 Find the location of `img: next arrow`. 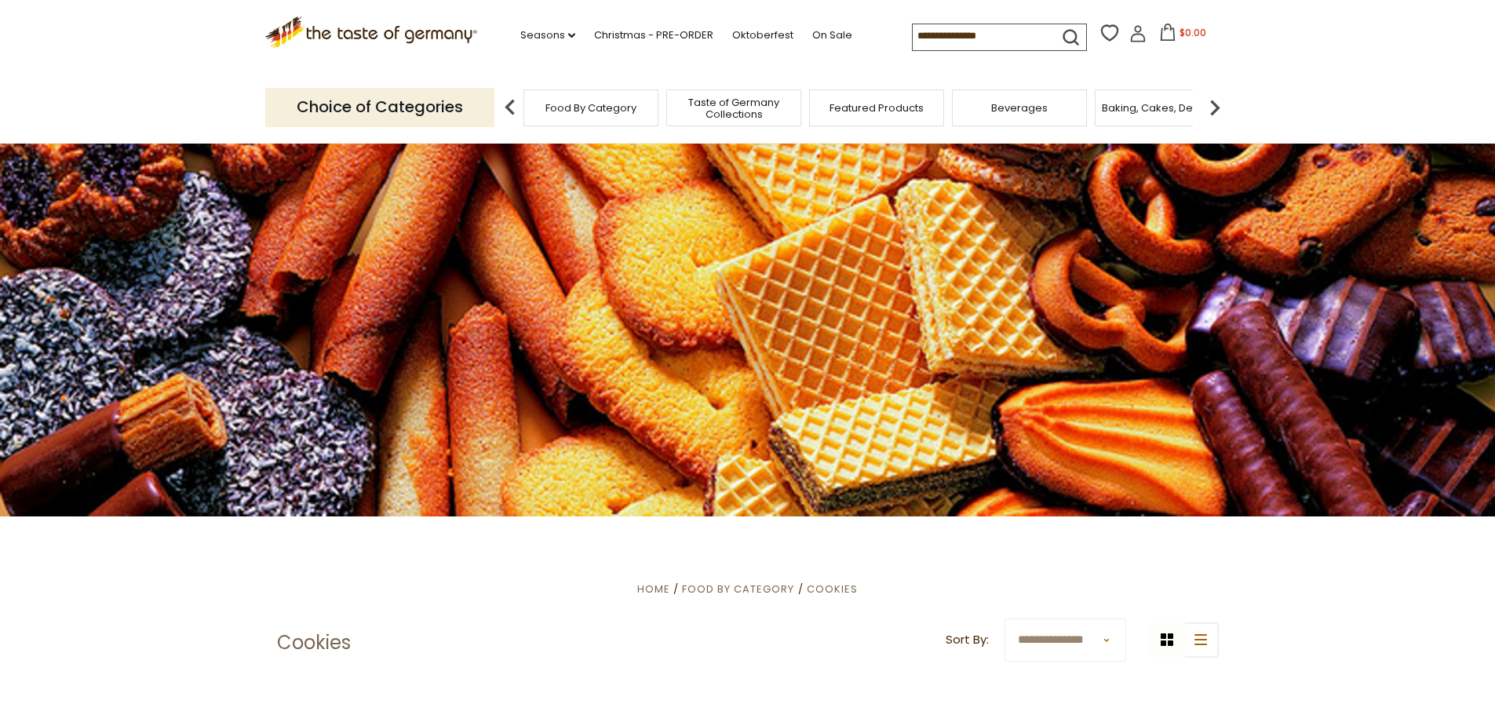

img: next arrow is located at coordinates (1215, 108).